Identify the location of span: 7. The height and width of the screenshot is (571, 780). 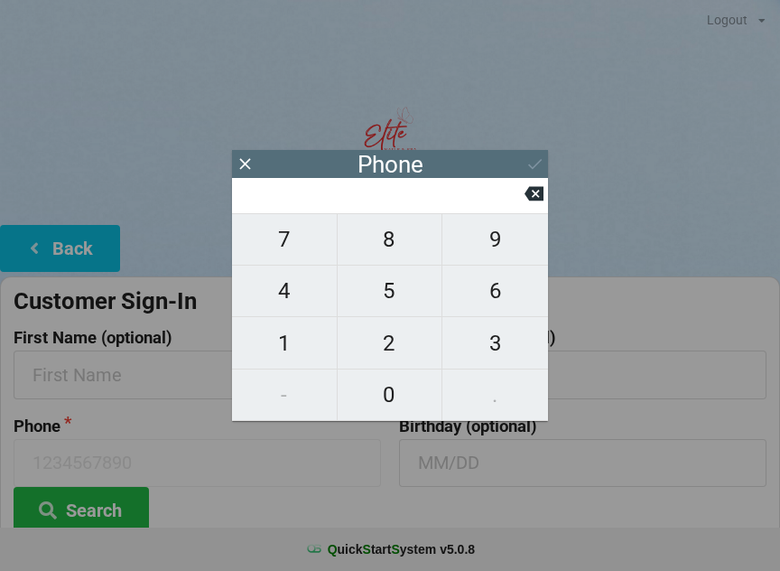
(284, 239).